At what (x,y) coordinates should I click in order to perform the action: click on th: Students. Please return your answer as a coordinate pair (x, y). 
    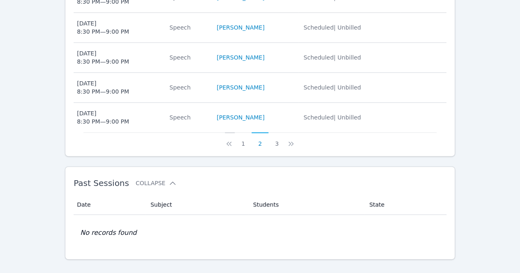
    Looking at the image, I should click on (306, 205).